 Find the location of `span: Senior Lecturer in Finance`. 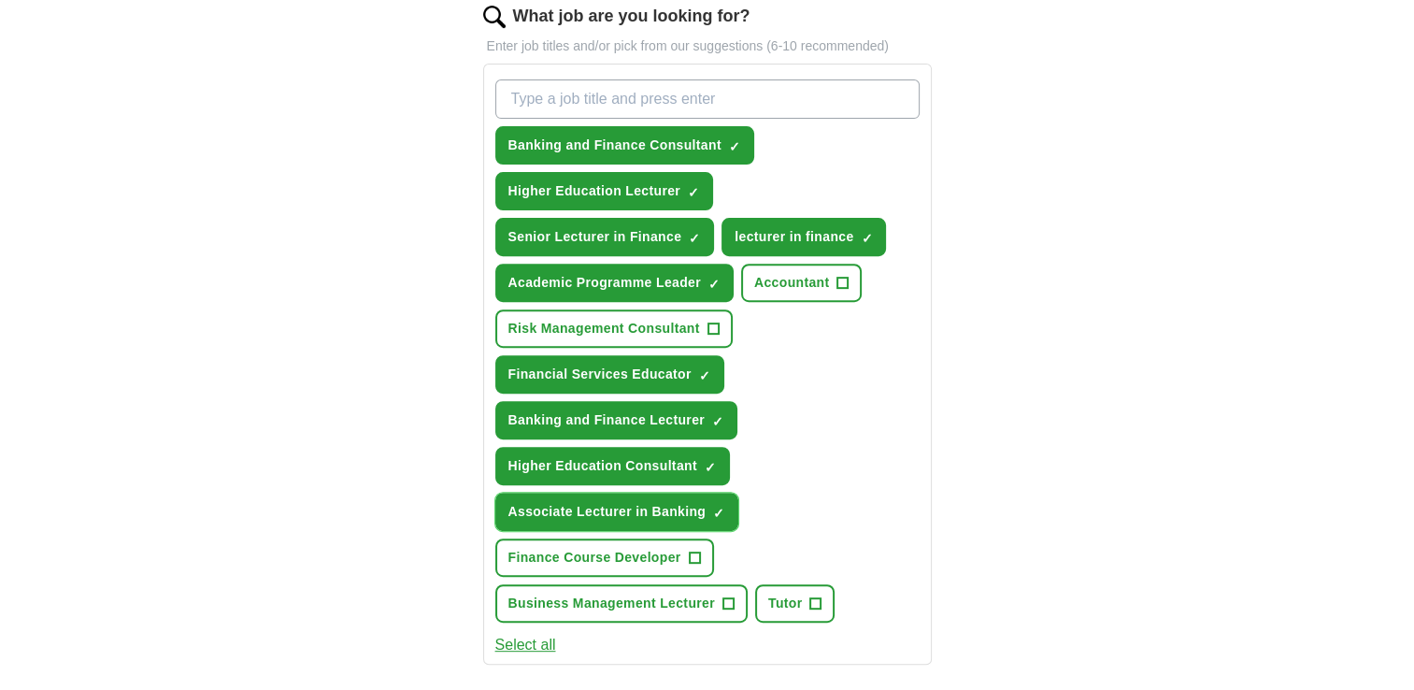

span: Senior Lecturer in Finance is located at coordinates (595, 236).